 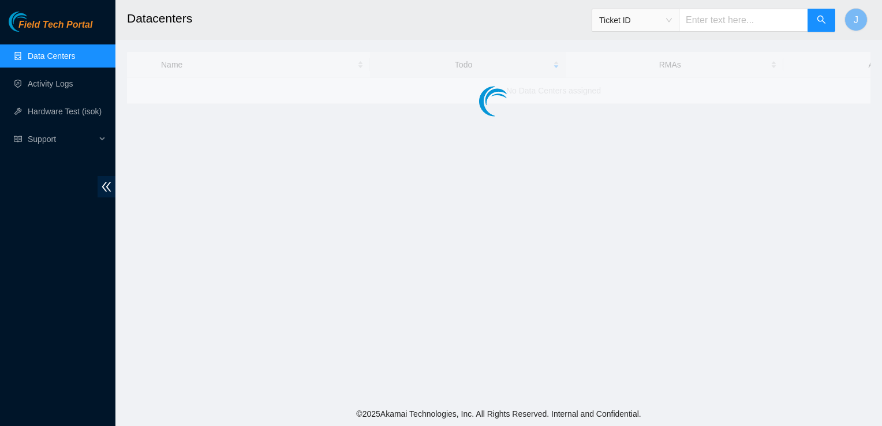 I want to click on a: Hardware Test (isok), so click(x=65, y=111).